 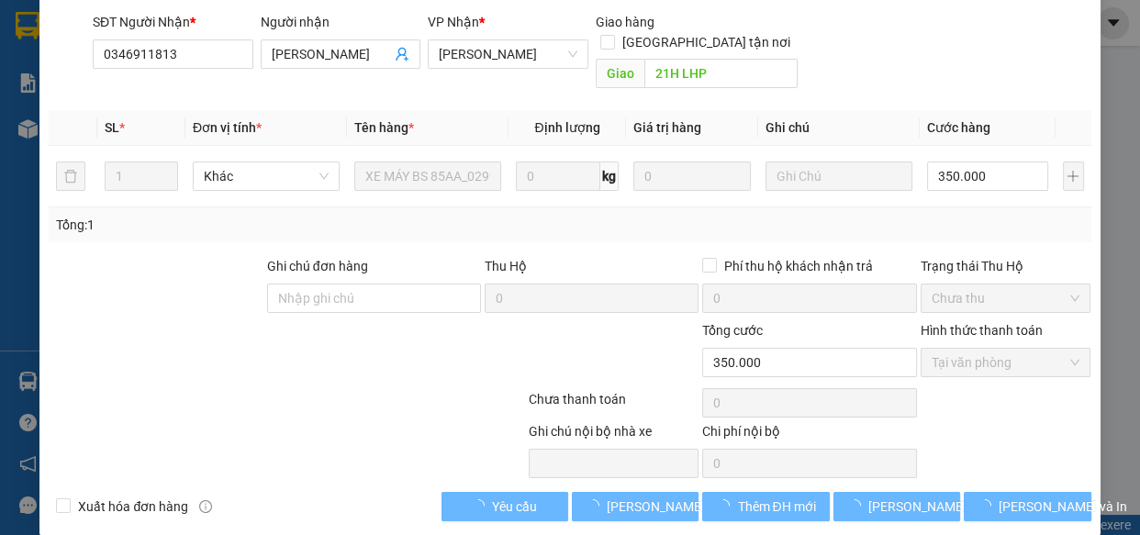 I want to click on button: Yêu cầu, so click(x=505, y=507).